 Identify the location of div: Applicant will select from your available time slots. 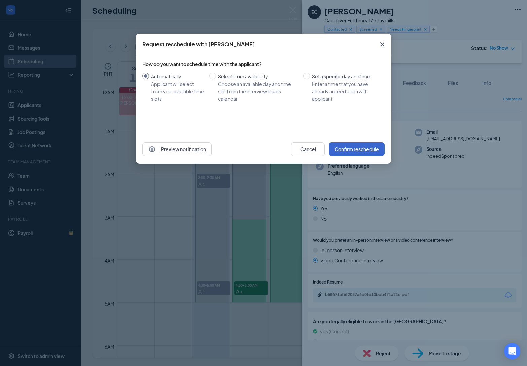
(177, 91).